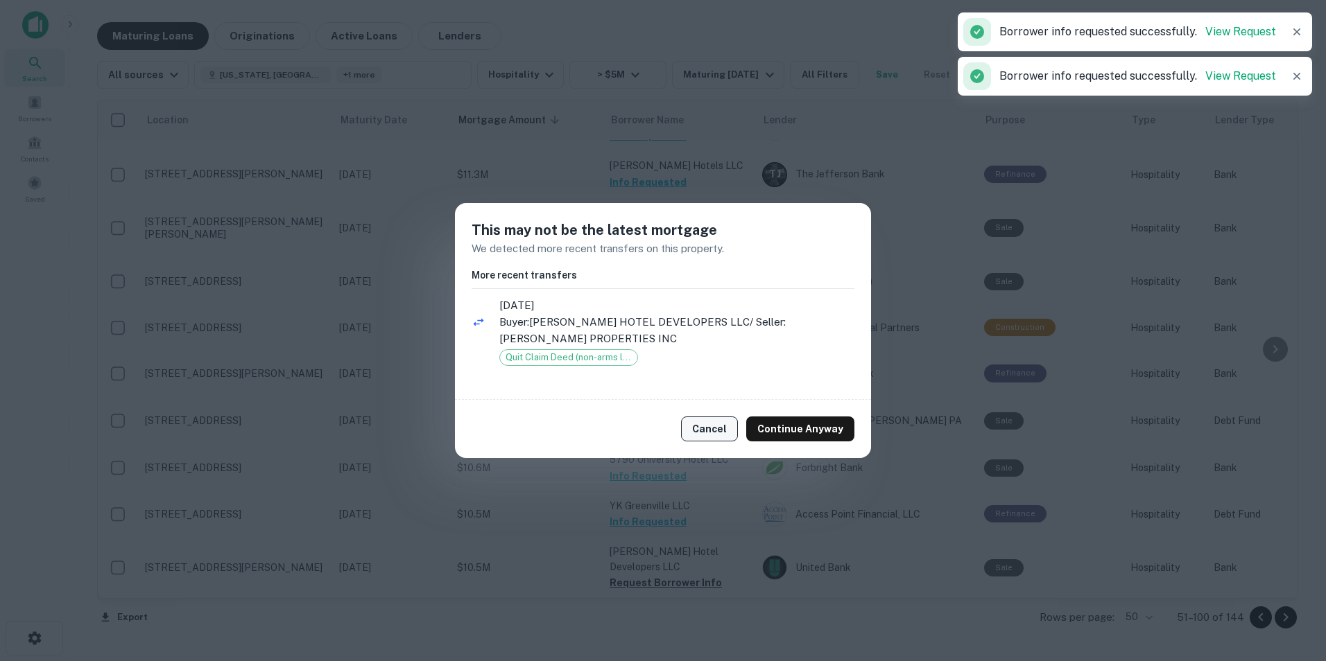 Image resolution: width=1326 pixels, height=661 pixels. I want to click on h6: More recent transfers, so click(663, 275).